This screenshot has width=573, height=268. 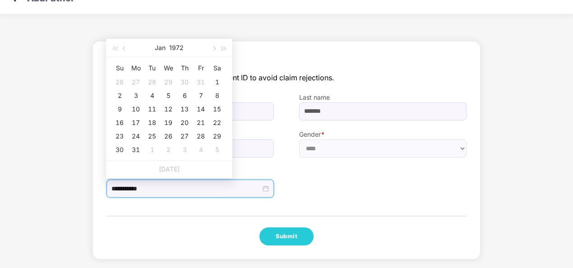 What do you see at coordinates (168, 109) in the screenshot?
I see `div: 12` at bounding box center [168, 109].